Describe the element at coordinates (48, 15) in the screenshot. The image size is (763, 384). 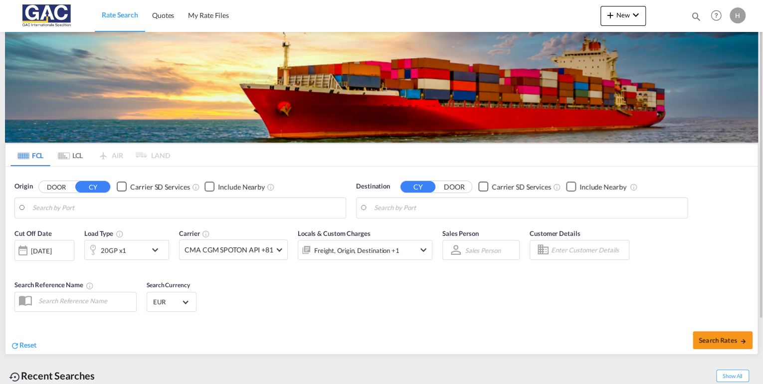
I see `img: 9f305d00dc7b11eeb4548362177db9c3.png` at that location.